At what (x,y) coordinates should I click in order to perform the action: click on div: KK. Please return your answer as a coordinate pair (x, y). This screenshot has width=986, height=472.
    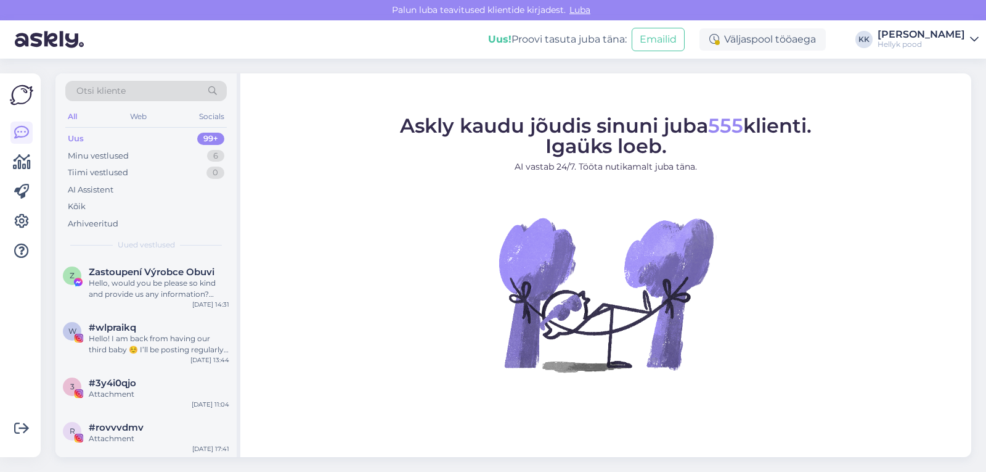
    Looking at the image, I should click on (864, 39).